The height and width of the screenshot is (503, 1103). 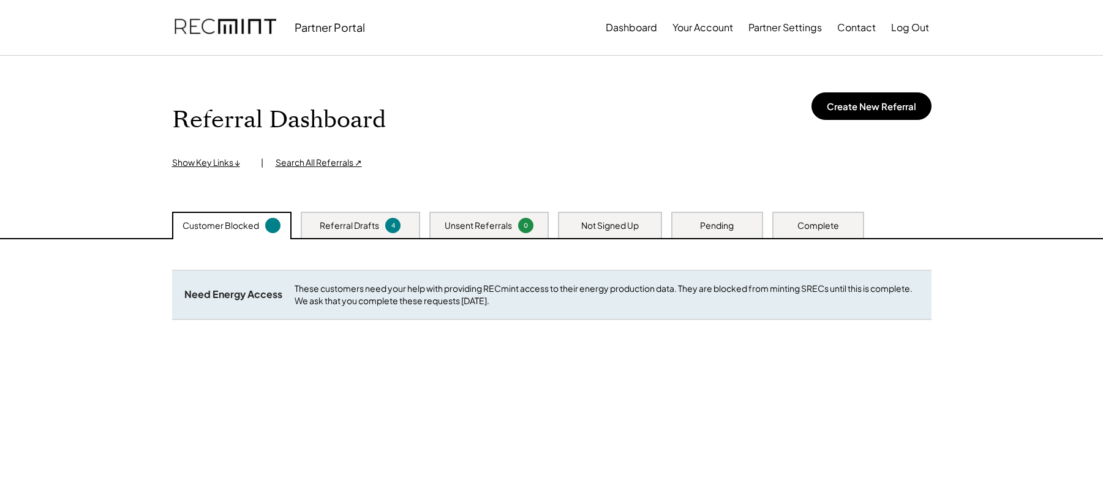 I want to click on button: Dashboard, so click(x=631, y=28).